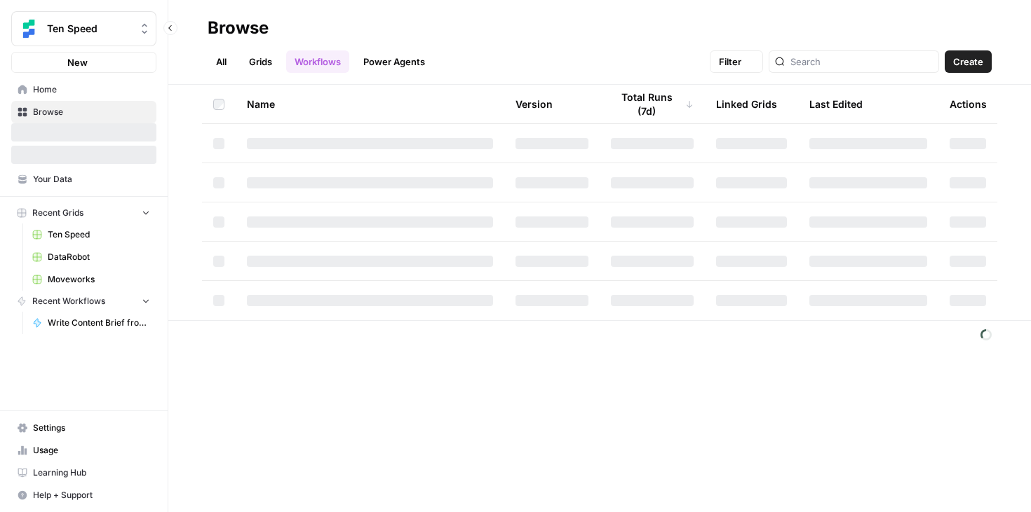  What do you see at coordinates (967, 62) in the screenshot?
I see `button: Create` at bounding box center [967, 62].